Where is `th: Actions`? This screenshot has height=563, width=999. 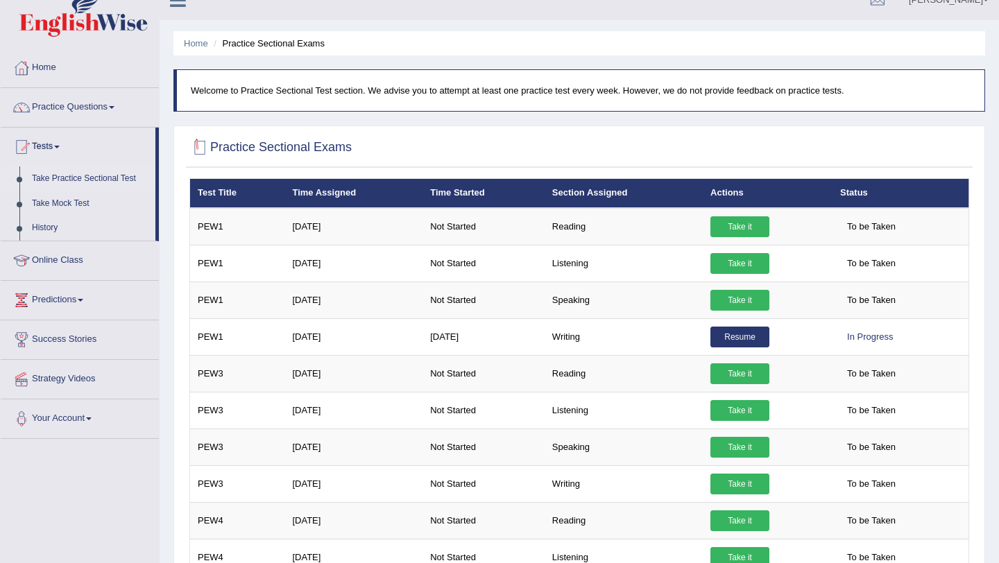
th: Actions is located at coordinates (767, 194).